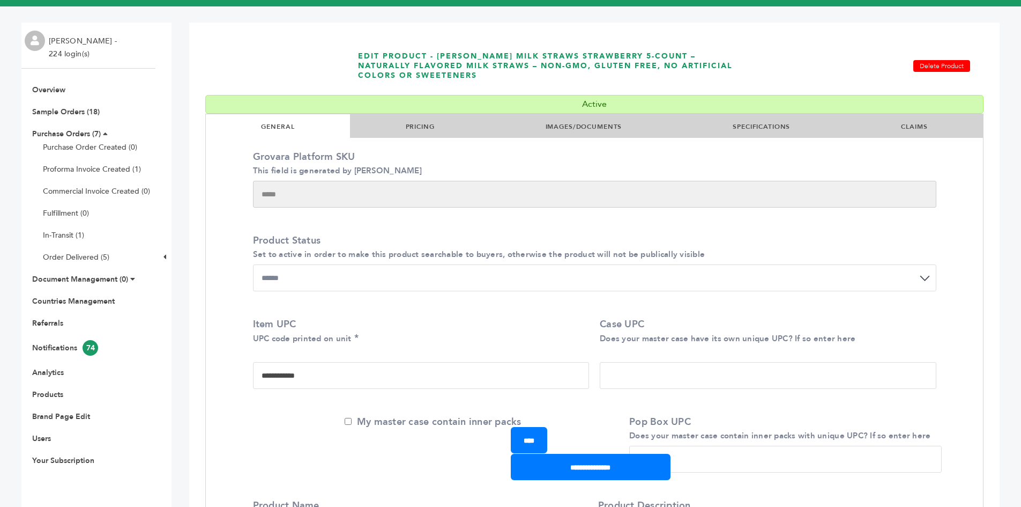 This screenshot has width=1021, height=507. Describe the element at coordinates (48, 394) in the screenshot. I see `a: Products` at that location.